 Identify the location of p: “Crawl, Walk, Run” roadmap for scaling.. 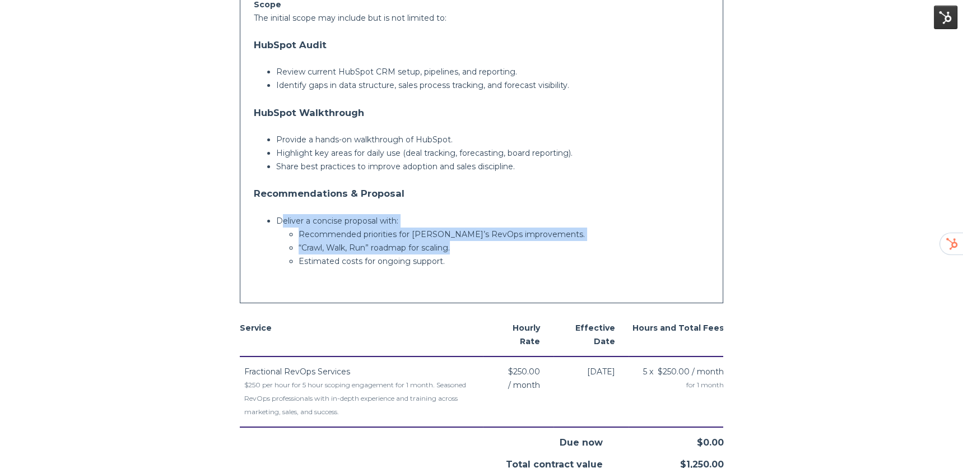
(504, 248).